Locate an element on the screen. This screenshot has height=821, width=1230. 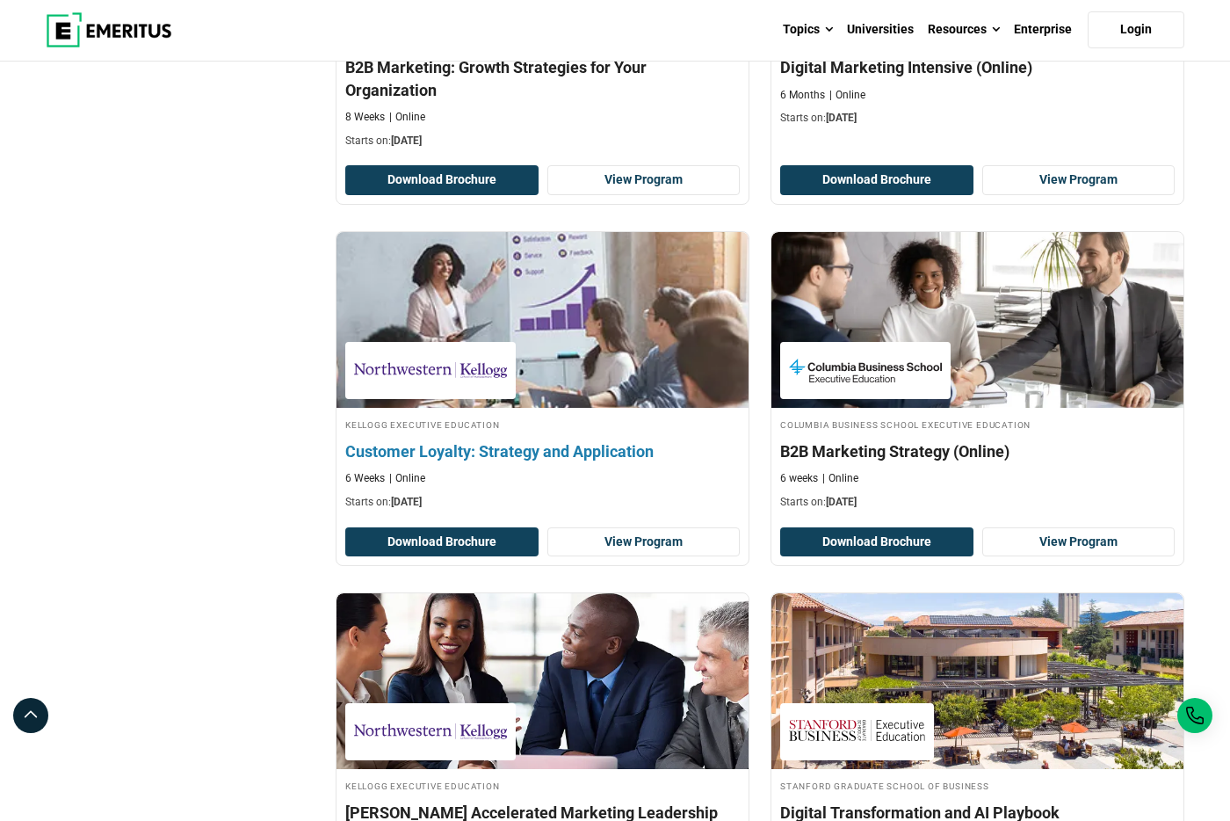
a: Sales and Marketing Course by Kellogg Executive Education - September 18, 2025 Kellogg Executive ... is located at coordinates (542, 375).